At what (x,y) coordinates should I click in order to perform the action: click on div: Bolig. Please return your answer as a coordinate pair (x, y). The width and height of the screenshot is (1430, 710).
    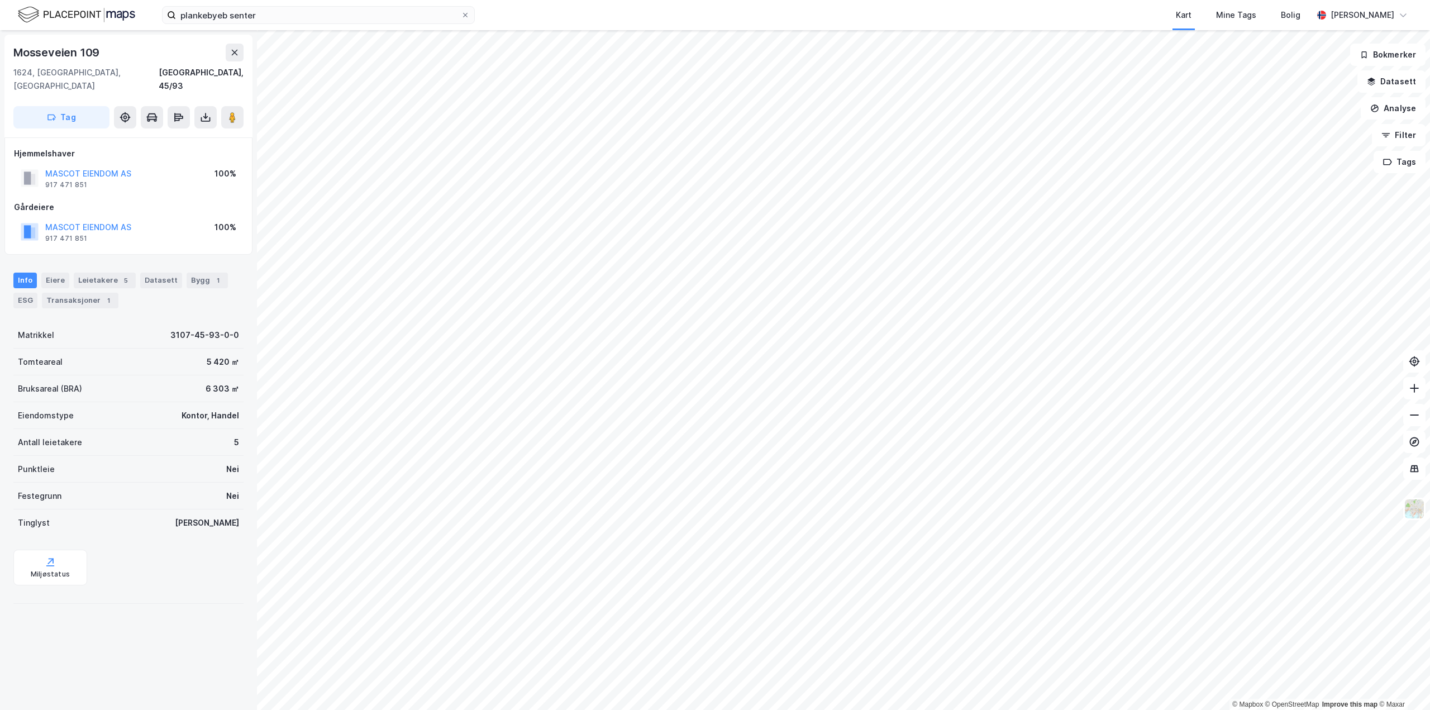
    Looking at the image, I should click on (1290, 15).